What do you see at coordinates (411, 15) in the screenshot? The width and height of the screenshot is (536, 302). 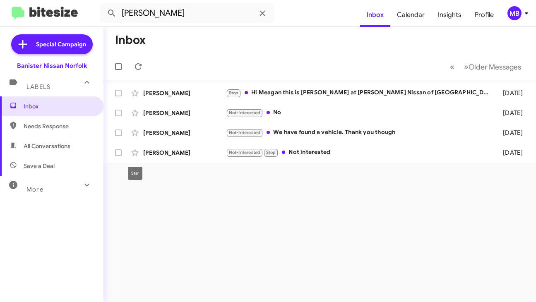 I see `span: Calendar` at bounding box center [411, 15].